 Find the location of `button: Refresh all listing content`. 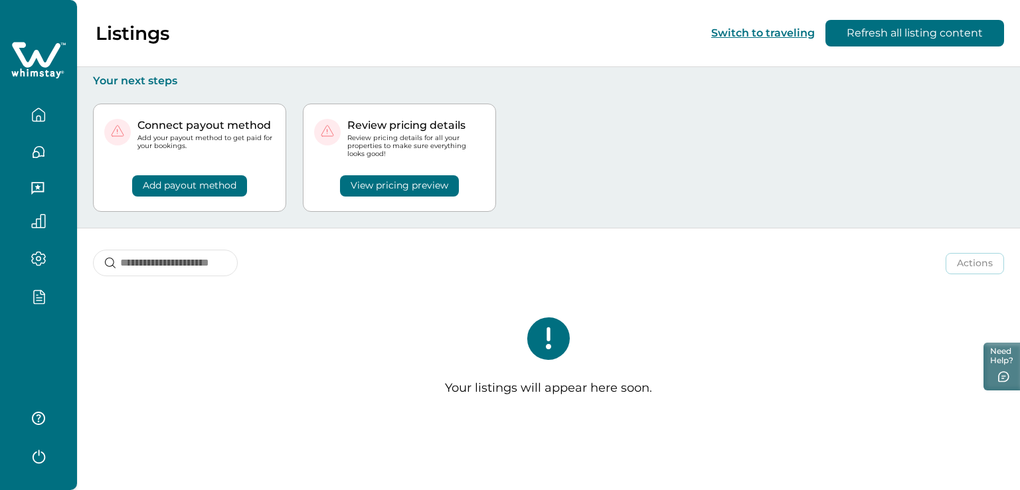

button: Refresh all listing content is located at coordinates (915, 33).